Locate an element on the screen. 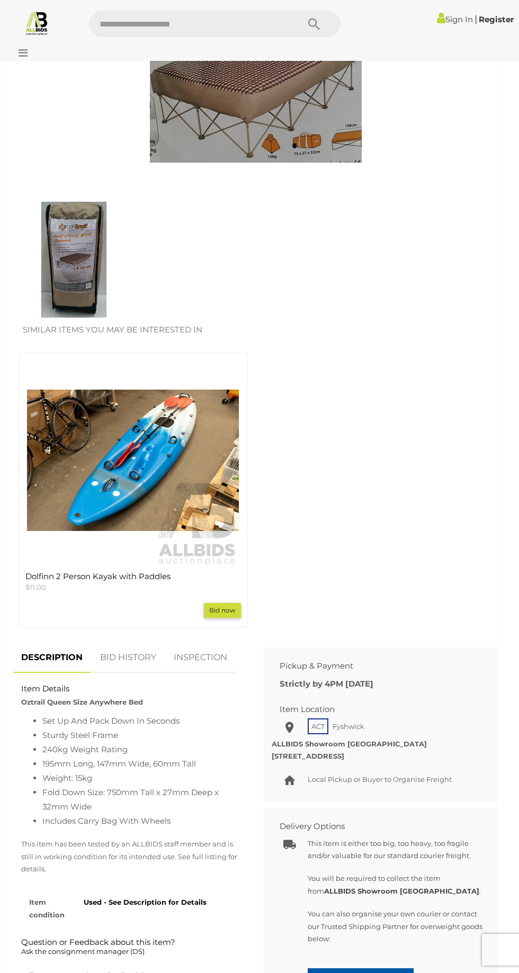 This screenshot has height=973, width=519. a: Register is located at coordinates (496, 19).